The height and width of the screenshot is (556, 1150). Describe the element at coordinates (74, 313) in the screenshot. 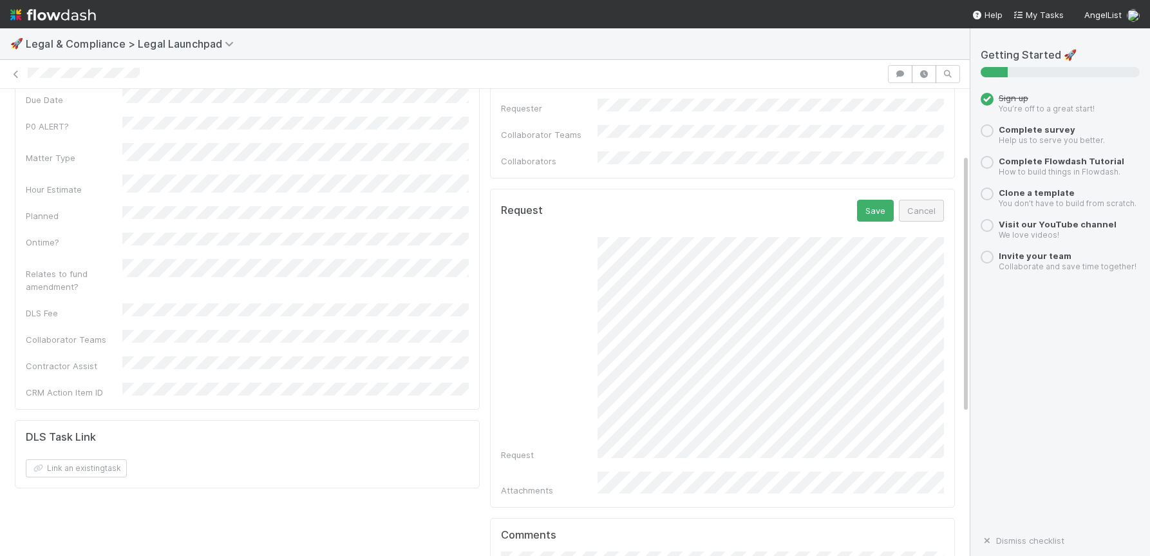

I see `div: DLS Fee` at that location.